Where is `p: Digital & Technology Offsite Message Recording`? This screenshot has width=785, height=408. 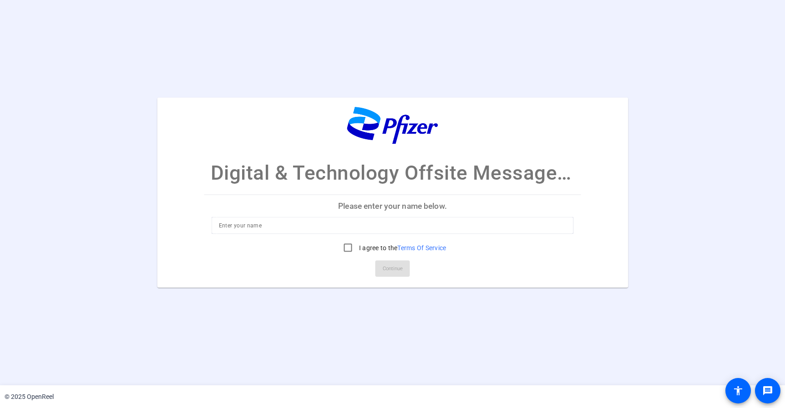
p: Digital & Technology Offsite Message Recording is located at coordinates (393, 173).